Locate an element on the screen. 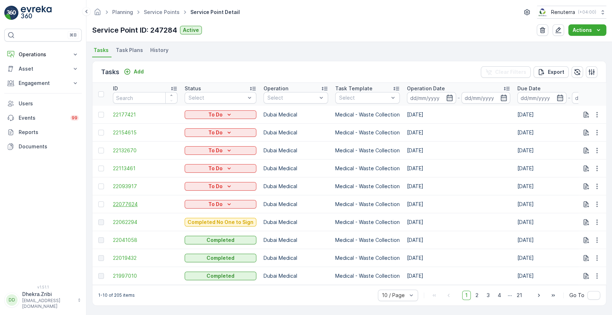  button: Clear Filters is located at coordinates (505, 72).